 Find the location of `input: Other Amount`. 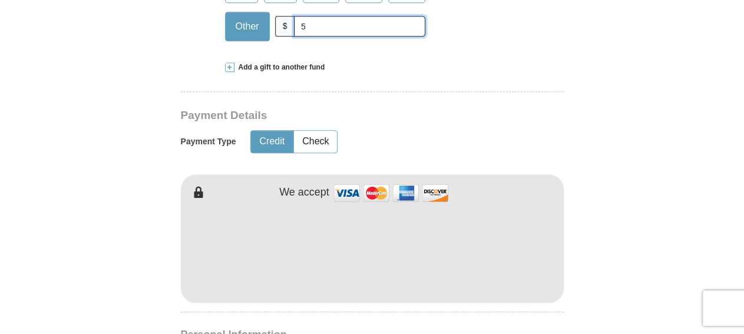

input: Other Amount is located at coordinates (359, 26).